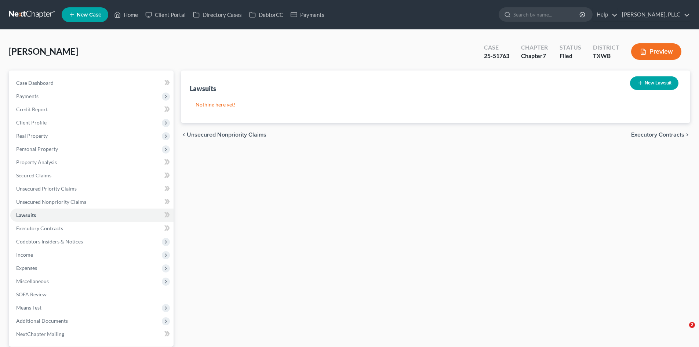  What do you see at coordinates (126, 15) in the screenshot?
I see `a: Home` at bounding box center [126, 15].